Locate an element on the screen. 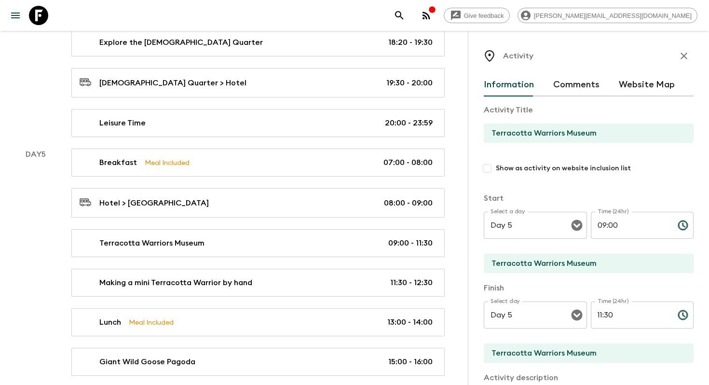  p: 07:00 - 08:00 is located at coordinates (408, 162).